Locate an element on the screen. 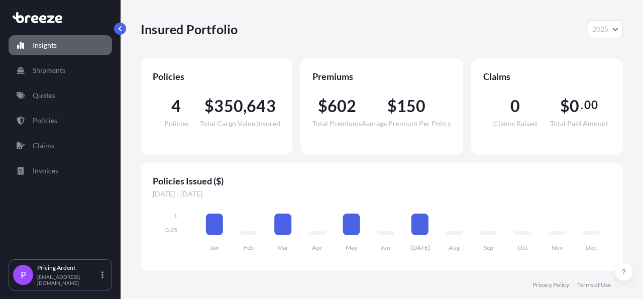 This screenshot has height=299, width=643. span: P is located at coordinates (23, 275).